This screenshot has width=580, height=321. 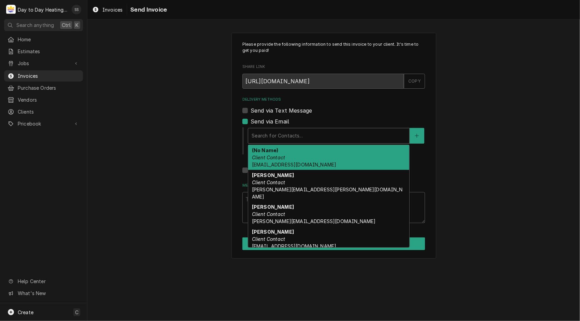 What do you see at coordinates (43, 25) in the screenshot?
I see `button: Search anythingCtrlK` at bounding box center [43, 25].